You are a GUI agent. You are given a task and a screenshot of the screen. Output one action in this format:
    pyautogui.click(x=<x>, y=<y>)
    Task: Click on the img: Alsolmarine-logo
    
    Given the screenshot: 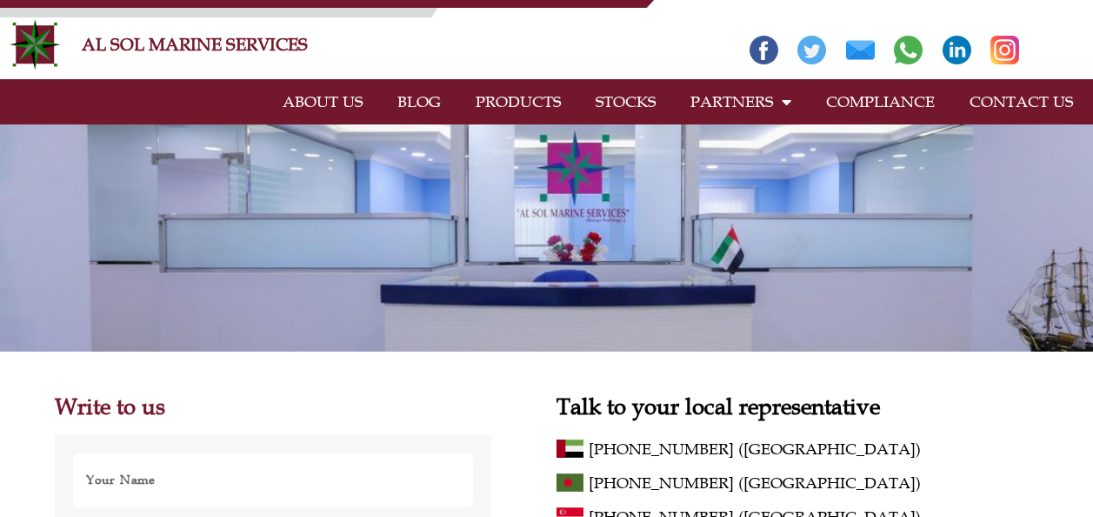 What is the action you would take?
    pyautogui.click(x=35, y=44)
    